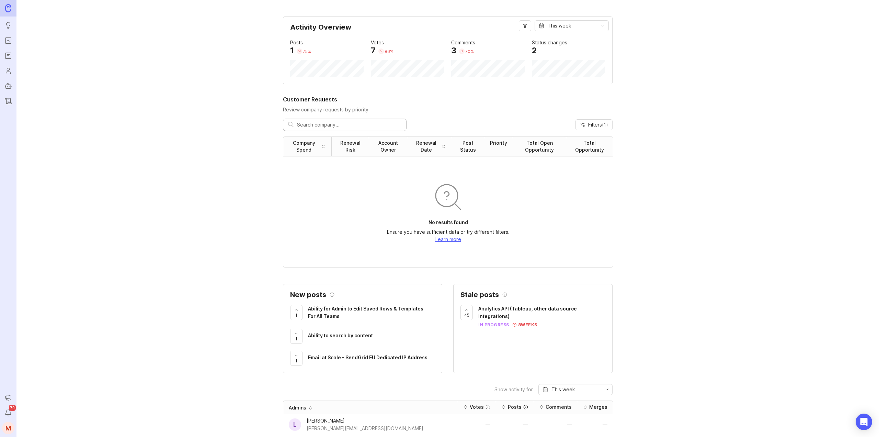 Image resolution: width=879 pixels, height=437 pixels. Describe the element at coordinates (448, 197) in the screenshot. I see `img: svg+xml;base64,PHN2ZyB3aWR0aD0iOTYiIGhlaWdodD0iOTYiIGZpbGw9Im5vbmUiIHhtbG5zPSJodHRwOi8vd3d3LnczLm...` at that location.